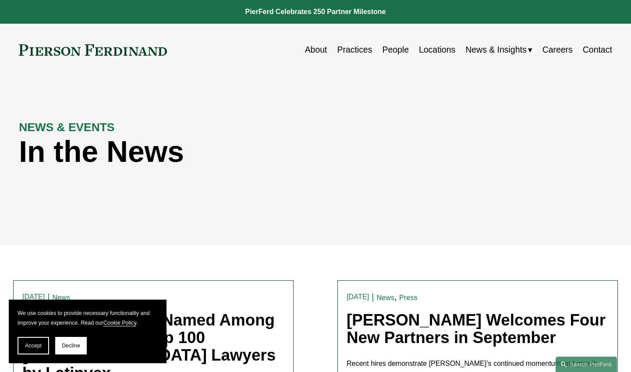  Describe the element at coordinates (33, 345) in the screenshot. I see `button: Accept` at that location.